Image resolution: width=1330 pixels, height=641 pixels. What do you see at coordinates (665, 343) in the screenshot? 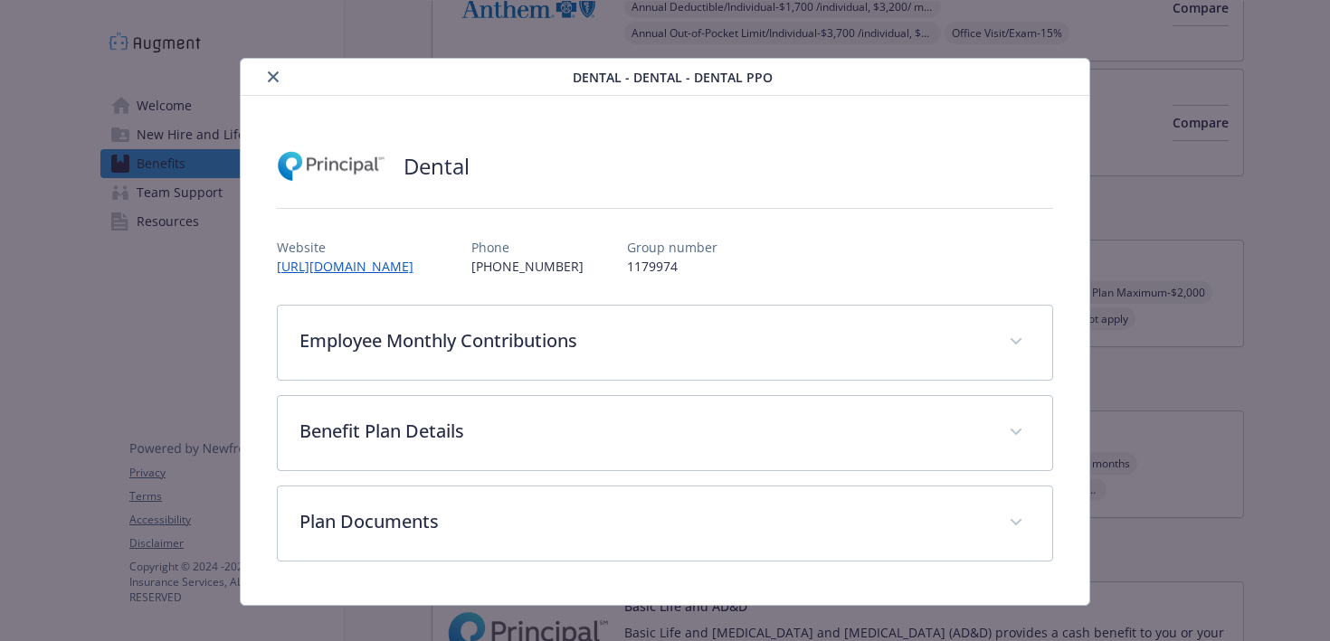
I see `div: Employee Monthly Contributions` at bounding box center [665, 343].